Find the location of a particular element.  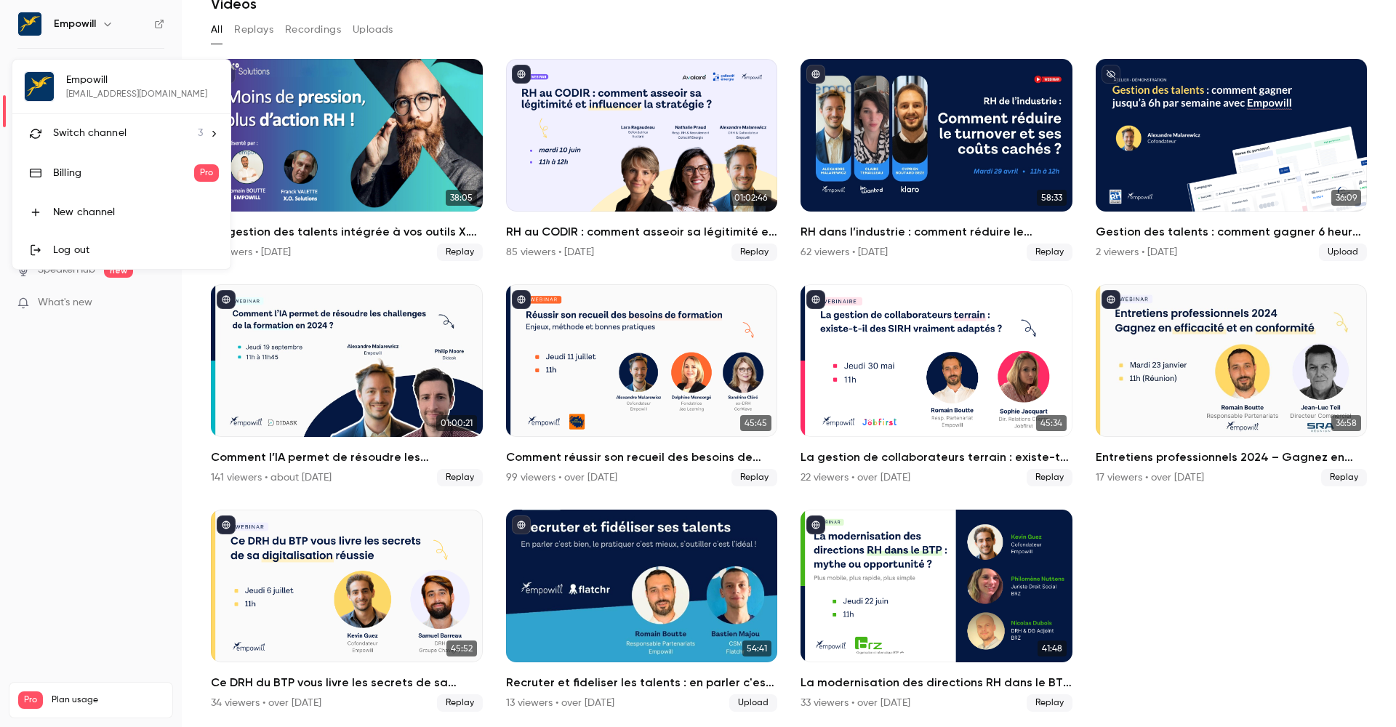

span: Pro is located at coordinates (207, 173).